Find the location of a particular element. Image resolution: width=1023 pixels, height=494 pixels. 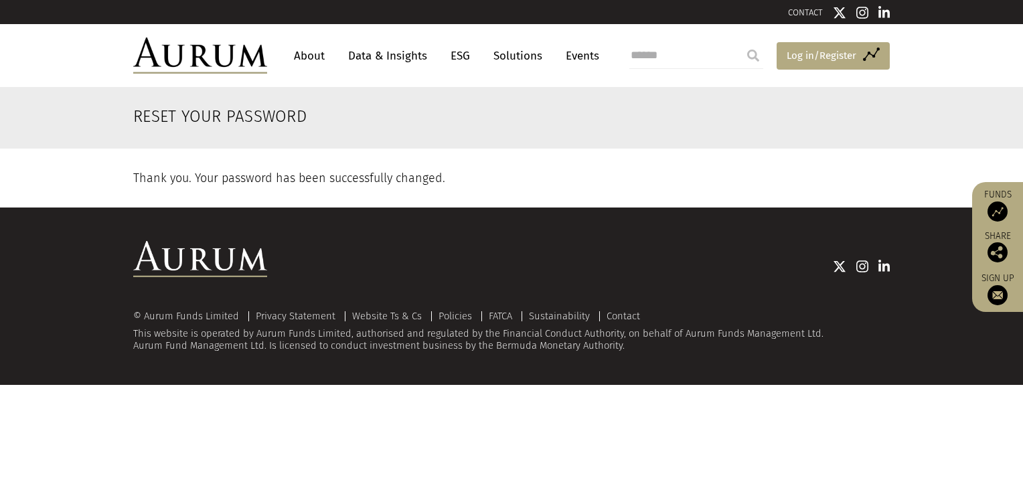

a: Funds is located at coordinates (998, 205).